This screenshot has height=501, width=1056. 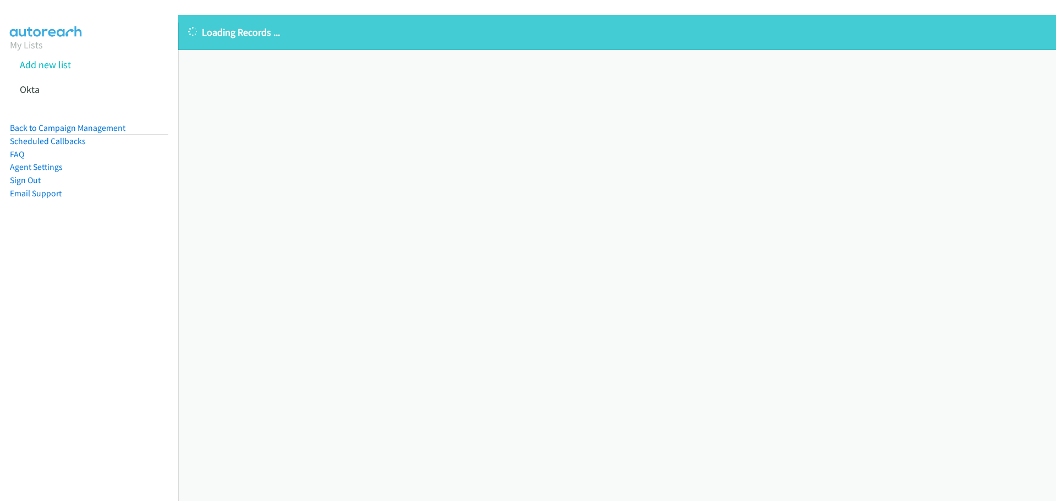 I want to click on a: Sign Out, so click(x=25, y=180).